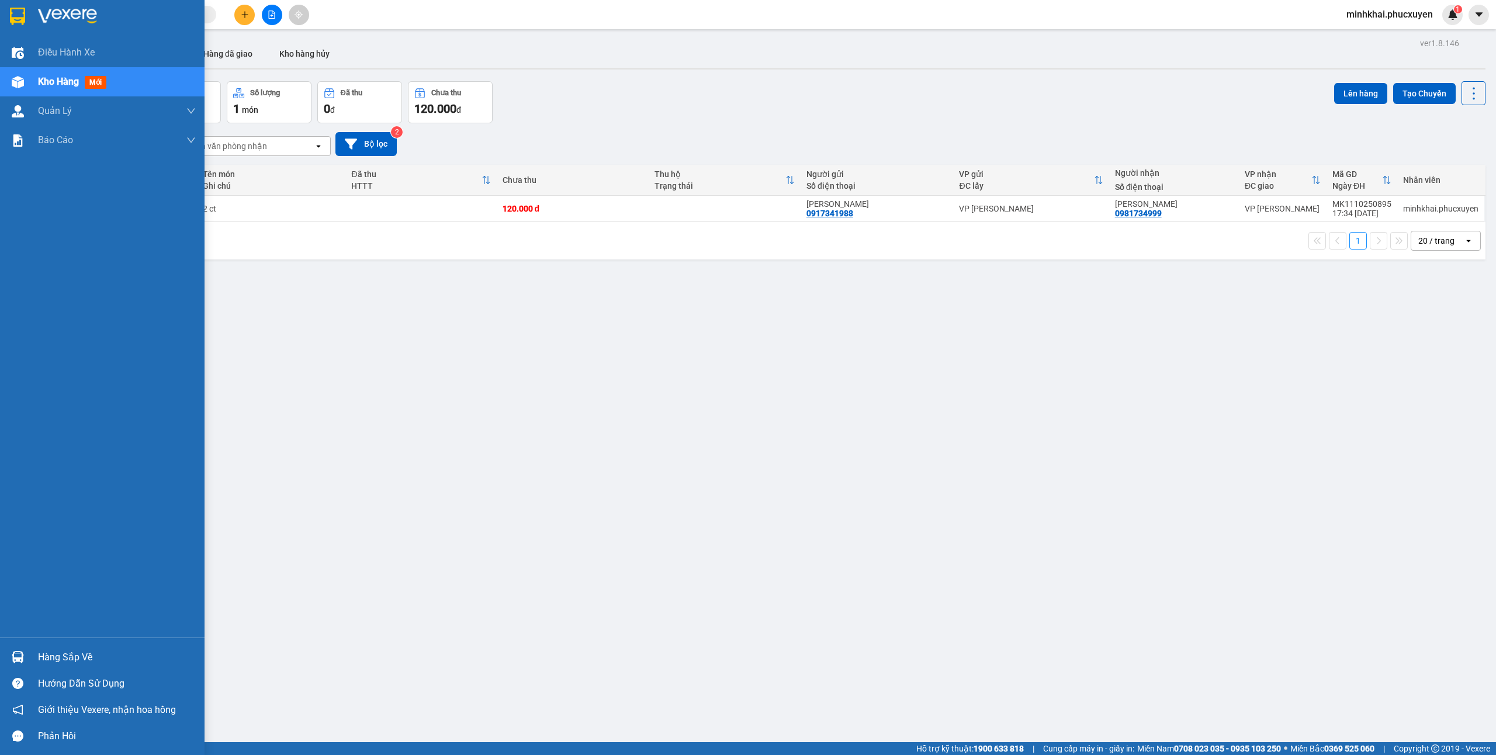 Image resolution: width=1496 pixels, height=755 pixels. What do you see at coordinates (250, 110) in the screenshot?
I see `span: món` at bounding box center [250, 110].